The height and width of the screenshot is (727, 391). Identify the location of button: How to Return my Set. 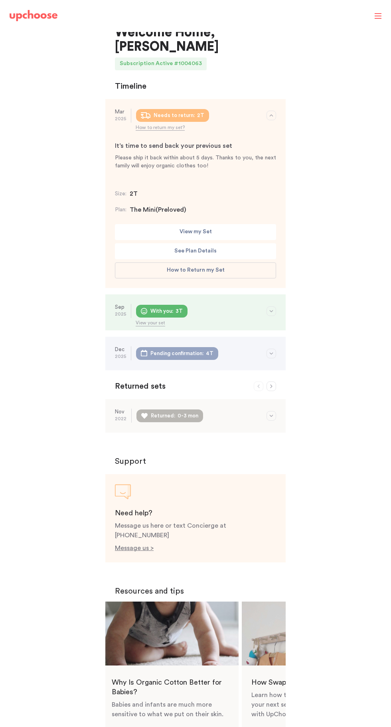
(196, 270).